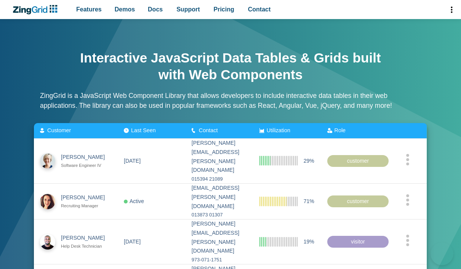 The height and width of the screenshot is (269, 461). Describe the element at coordinates (340, 130) in the screenshot. I see `span: Role` at that location.